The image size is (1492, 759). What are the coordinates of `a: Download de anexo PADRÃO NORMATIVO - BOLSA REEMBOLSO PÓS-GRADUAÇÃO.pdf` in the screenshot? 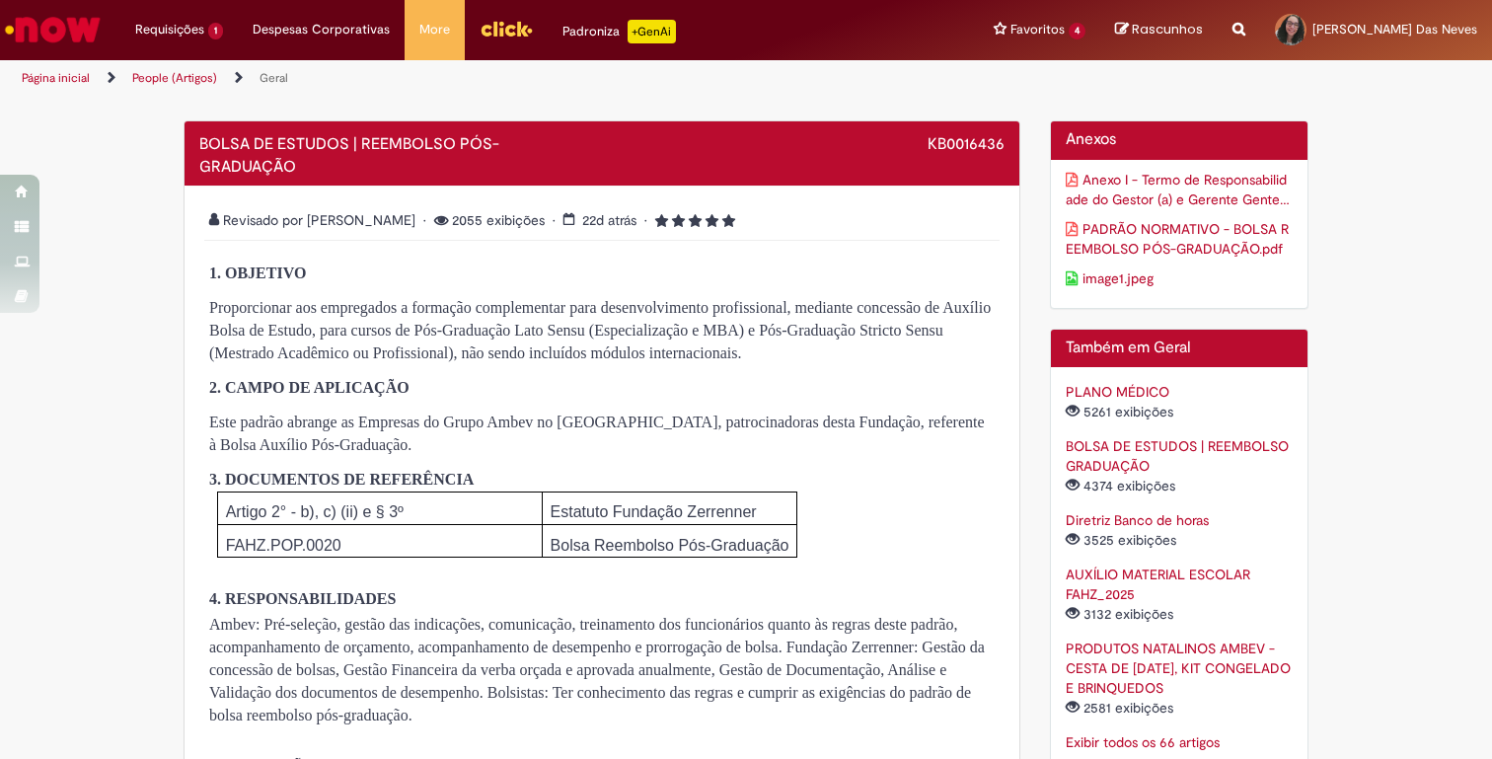 It's located at (1179, 239).